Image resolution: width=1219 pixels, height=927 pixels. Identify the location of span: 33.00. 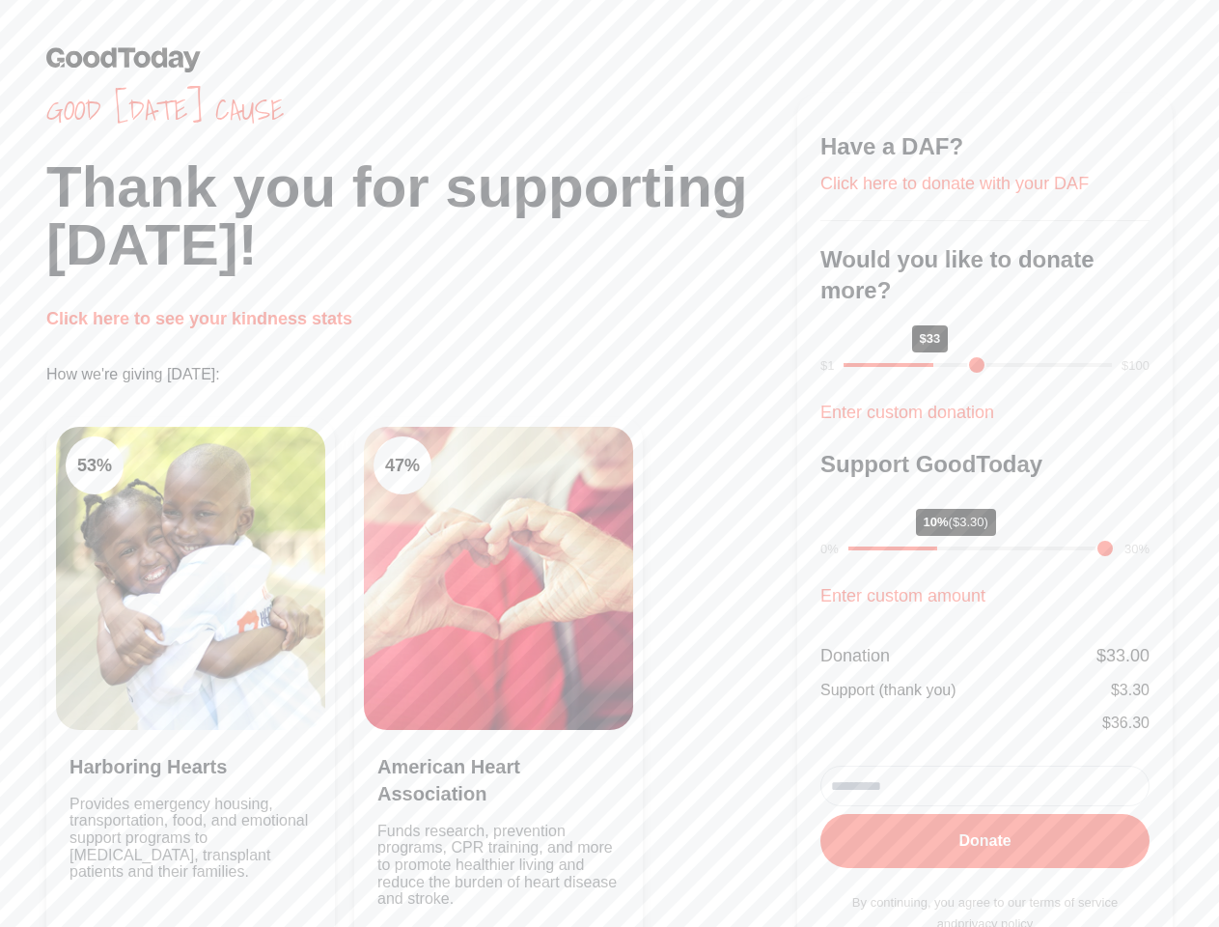
(1128, 655).